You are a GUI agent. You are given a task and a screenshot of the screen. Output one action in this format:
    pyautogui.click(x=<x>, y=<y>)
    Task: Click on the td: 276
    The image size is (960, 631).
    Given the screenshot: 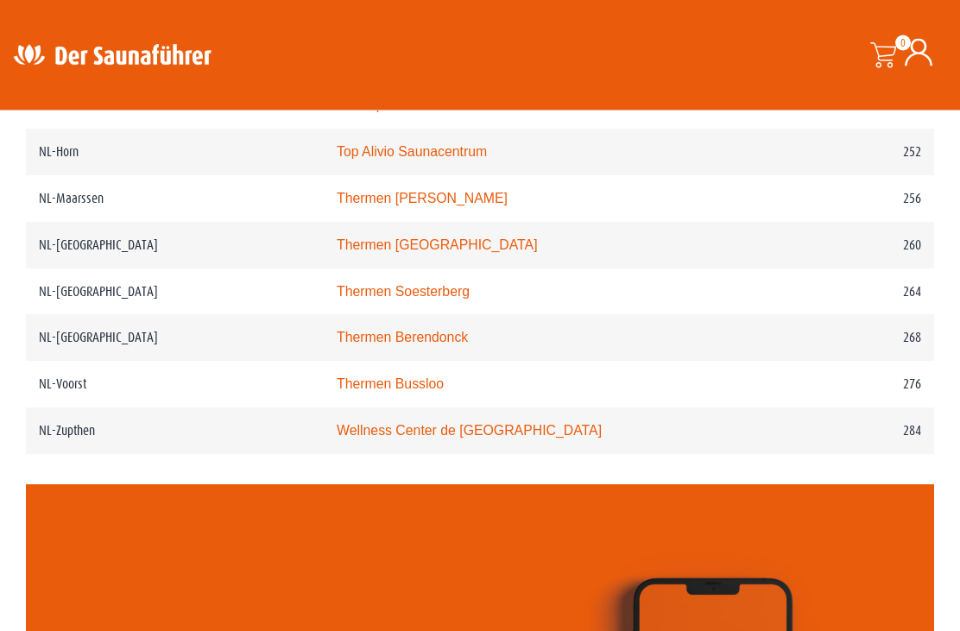 What is the action you would take?
    pyautogui.click(x=852, y=385)
    